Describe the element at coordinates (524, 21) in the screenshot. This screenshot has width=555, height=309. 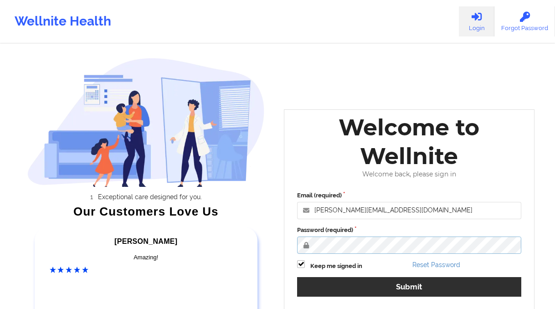
I see `a: Forgot Password` at that location.